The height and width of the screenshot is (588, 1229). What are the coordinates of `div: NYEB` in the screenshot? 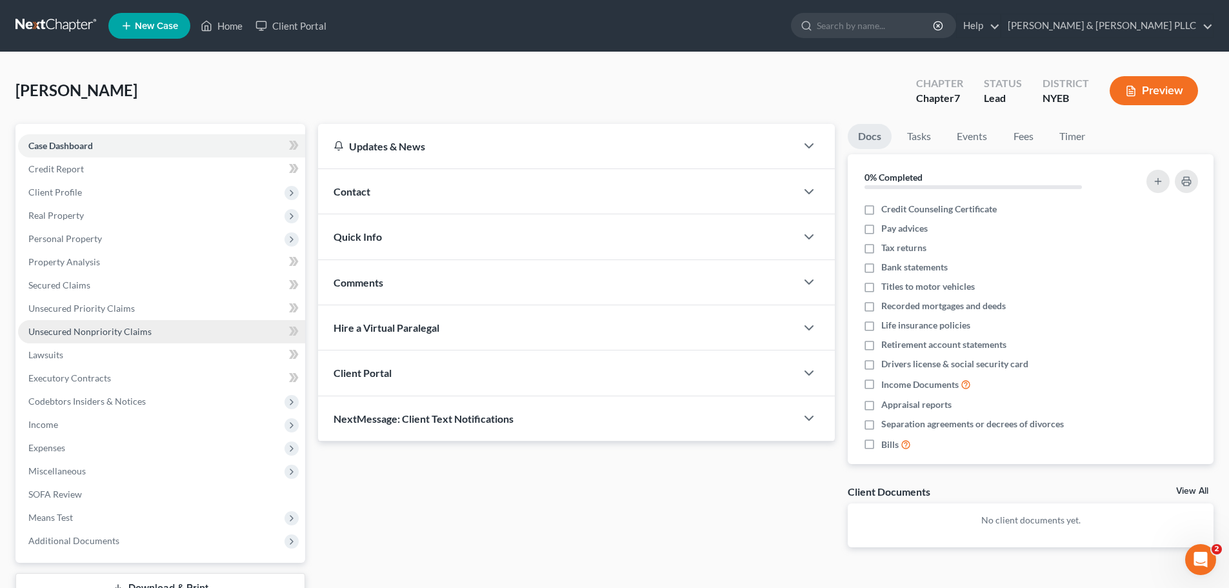 It's located at (1066, 98).